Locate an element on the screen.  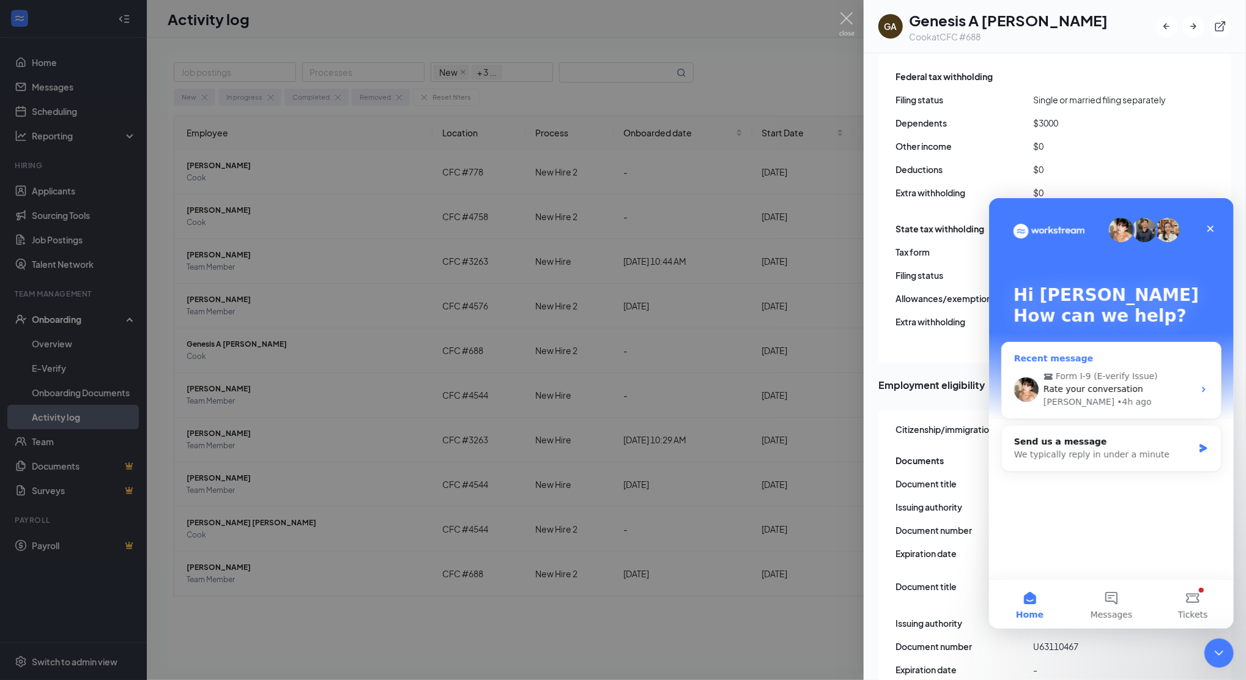
img: Profile image for Renz is located at coordinates (155, 32).